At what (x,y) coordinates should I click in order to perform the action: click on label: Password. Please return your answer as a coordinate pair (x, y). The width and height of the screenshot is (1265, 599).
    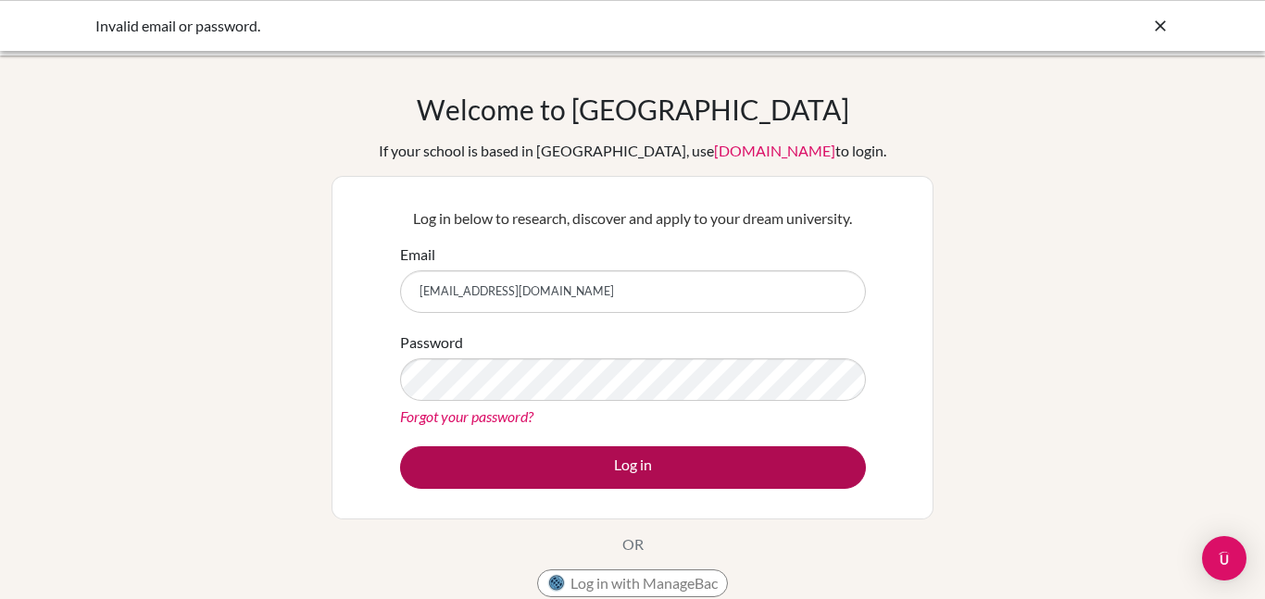
    Looking at the image, I should click on (431, 343).